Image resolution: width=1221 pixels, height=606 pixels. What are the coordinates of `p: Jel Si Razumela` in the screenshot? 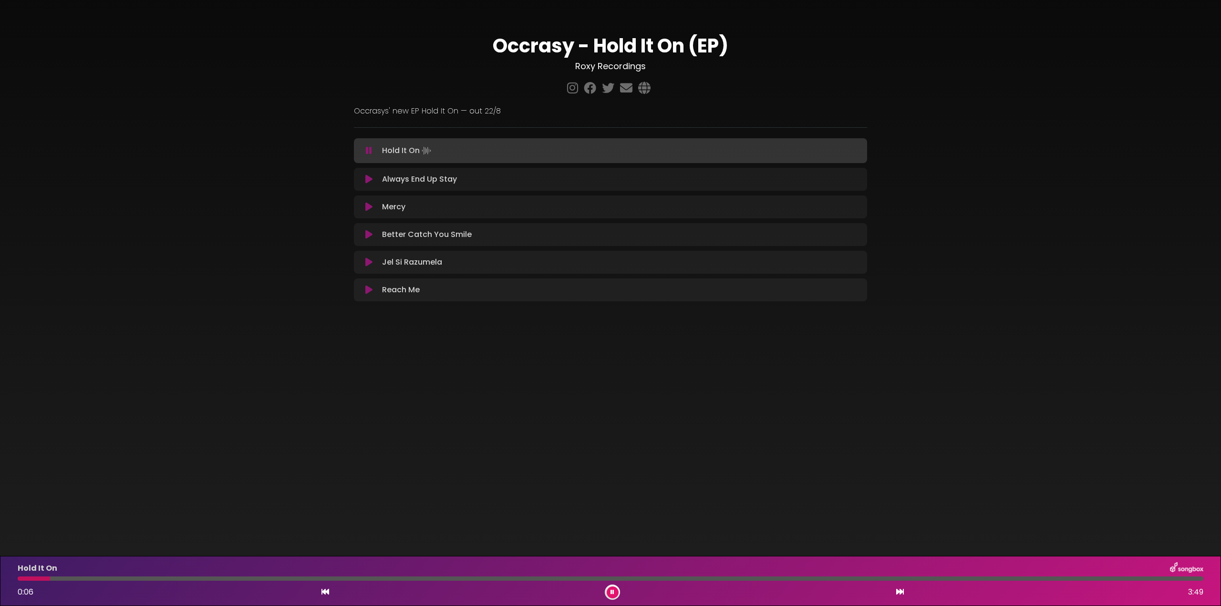 It's located at (412, 262).